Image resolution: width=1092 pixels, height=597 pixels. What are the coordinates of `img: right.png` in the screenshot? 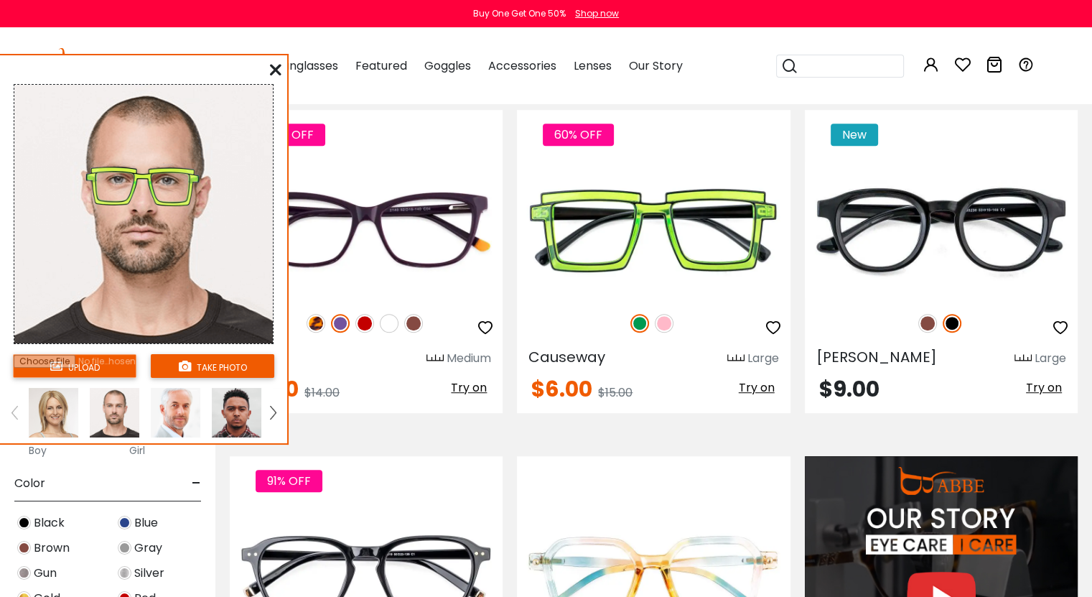 It's located at (273, 412).